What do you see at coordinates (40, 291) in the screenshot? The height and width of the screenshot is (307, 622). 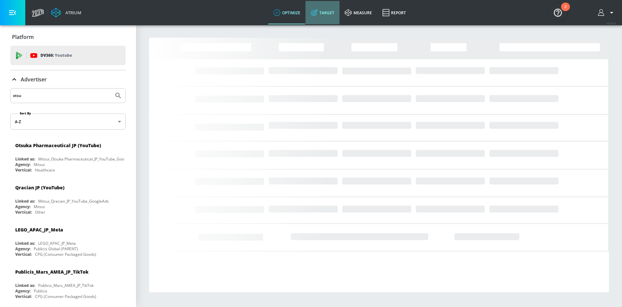 I see `div: Publicis` at bounding box center [40, 291].